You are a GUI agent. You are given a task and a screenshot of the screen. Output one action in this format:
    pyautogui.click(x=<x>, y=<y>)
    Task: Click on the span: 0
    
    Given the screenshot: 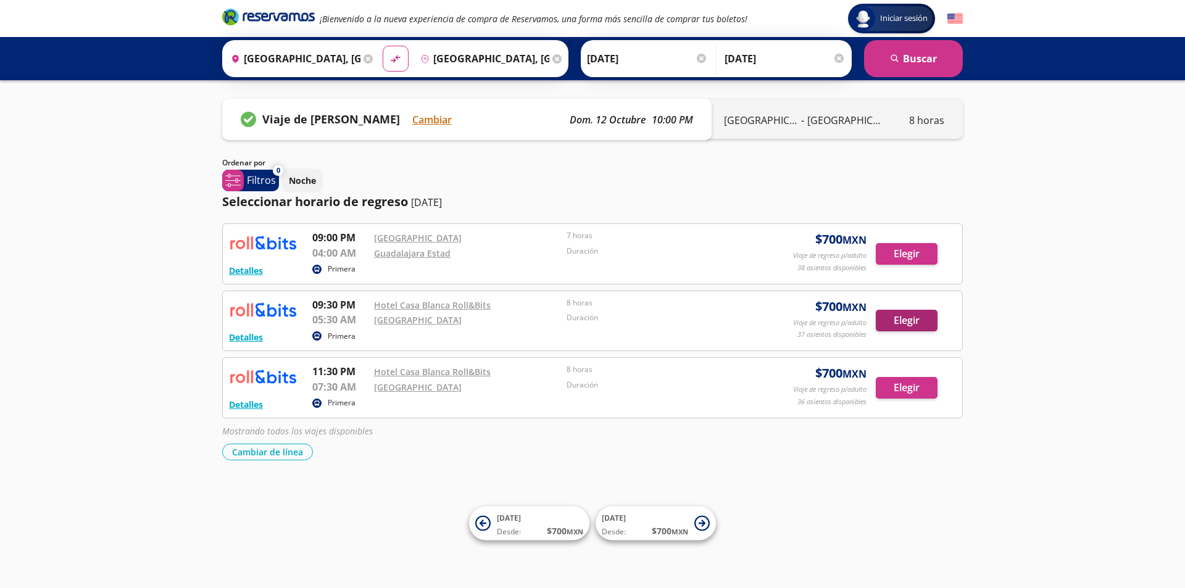 What is the action you would take?
    pyautogui.click(x=278, y=170)
    